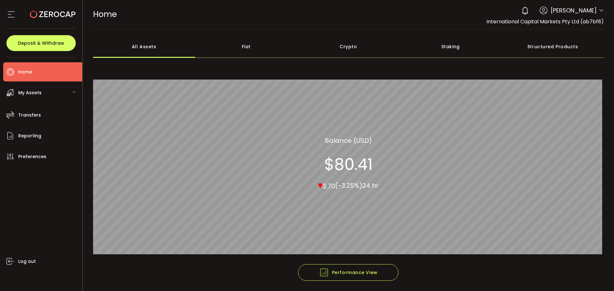 The image size is (614, 291). I want to click on div: Crypto, so click(348, 47).